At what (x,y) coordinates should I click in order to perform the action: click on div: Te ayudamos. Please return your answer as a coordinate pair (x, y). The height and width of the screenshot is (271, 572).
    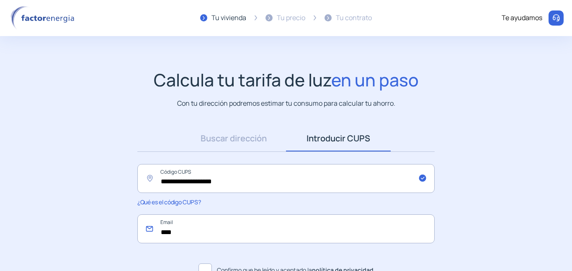
    Looking at the image, I should click on (522, 18).